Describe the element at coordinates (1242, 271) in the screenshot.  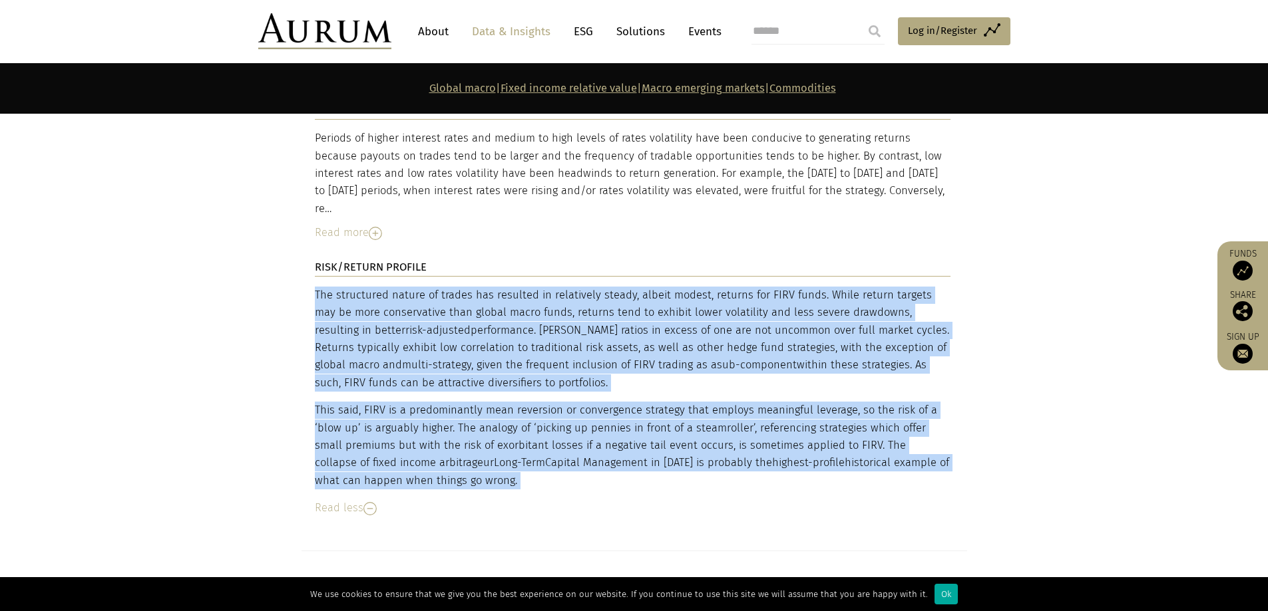
I see `img: Access Funds` at that location.